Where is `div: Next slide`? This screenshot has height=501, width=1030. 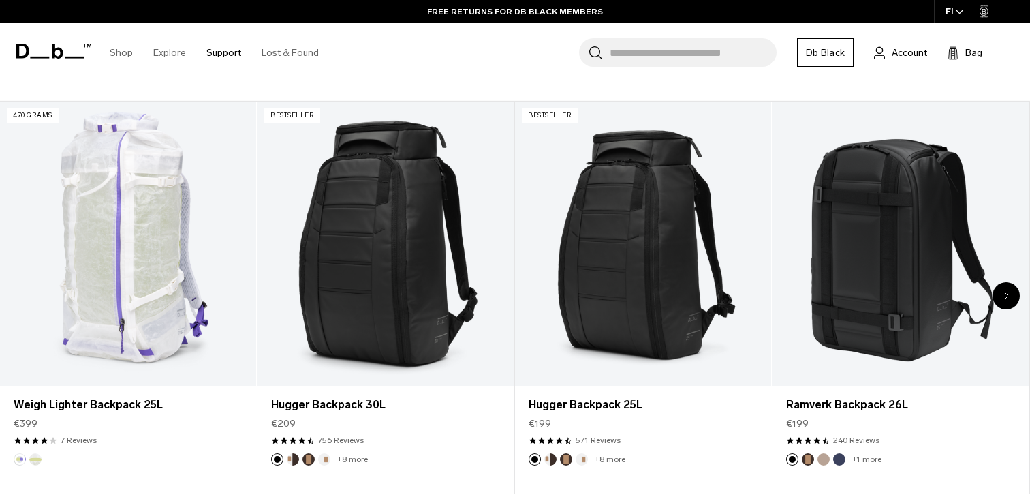
div: Next slide is located at coordinates (1006, 296).